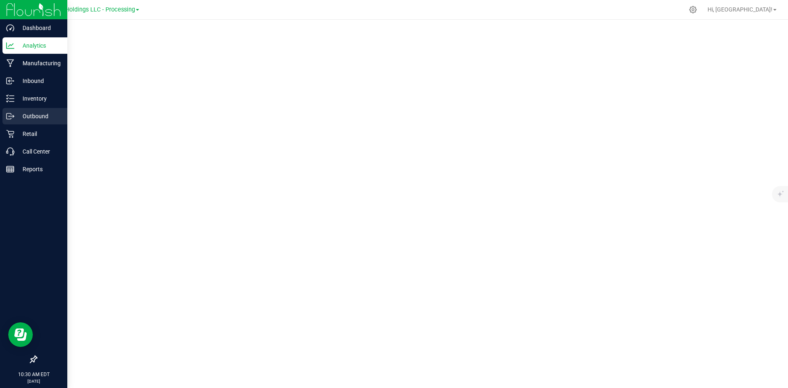 The height and width of the screenshot is (388, 788). Describe the element at coordinates (10, 151) in the screenshot. I see `inline-svg: Call Center` at that location.